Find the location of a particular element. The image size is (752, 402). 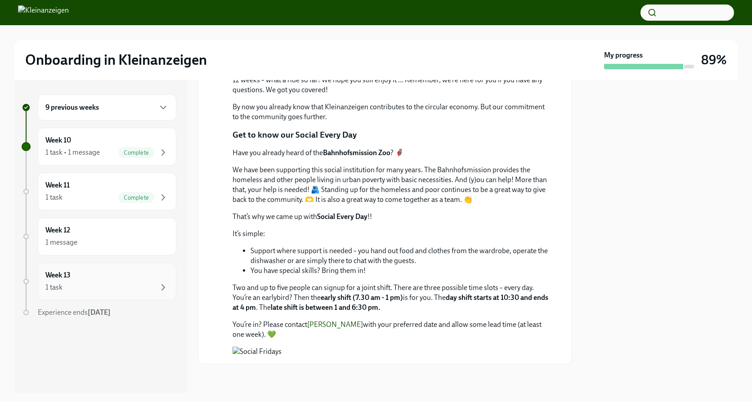

li: Support where support is needed – you hand out food and clothes from the wardrobe, operate the di... is located at coordinates (400, 256).